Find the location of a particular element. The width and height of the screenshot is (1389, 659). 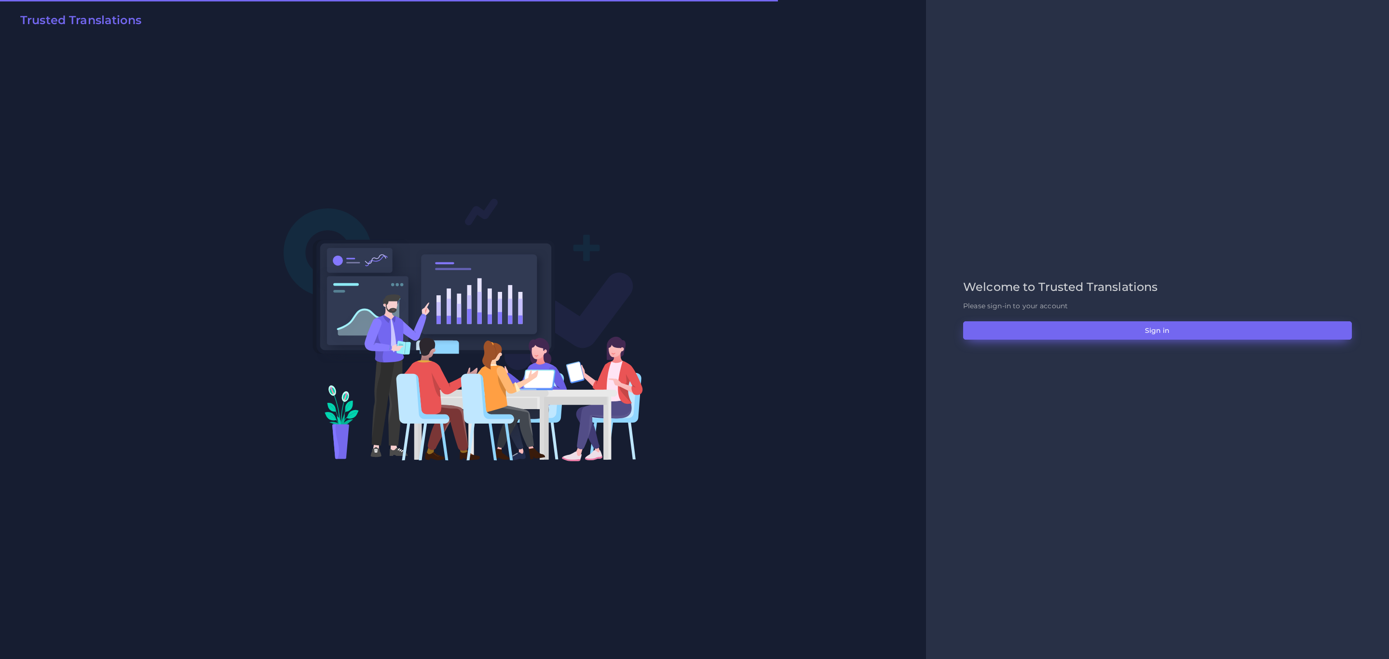

a: Trusted Translations is located at coordinates (77, 22).